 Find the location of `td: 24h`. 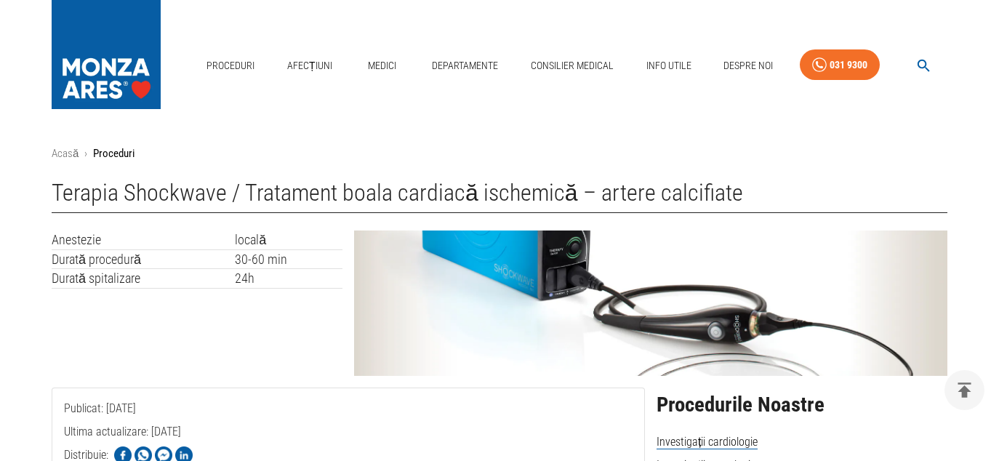

td: 24h is located at coordinates (289, 279).